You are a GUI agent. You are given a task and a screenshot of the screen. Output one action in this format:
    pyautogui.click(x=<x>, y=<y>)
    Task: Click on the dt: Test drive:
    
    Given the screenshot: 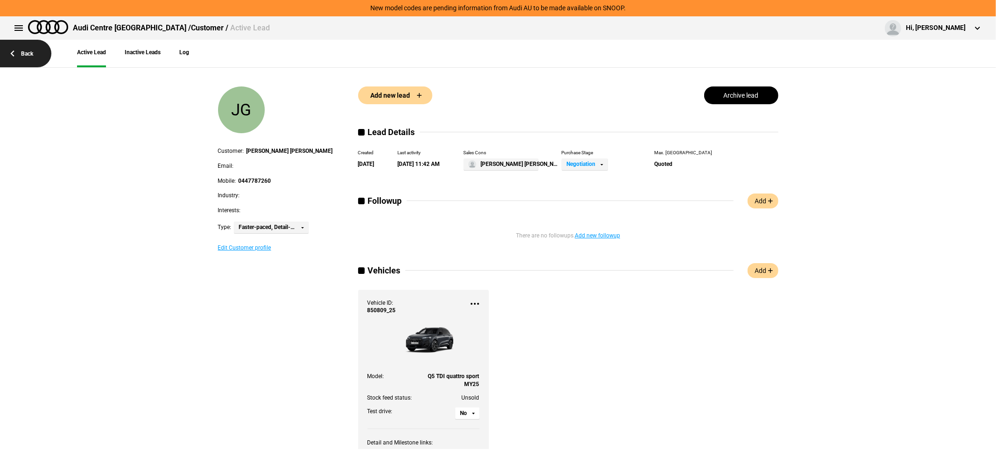 What is the action you would take?
    pyautogui.click(x=396, y=410)
    